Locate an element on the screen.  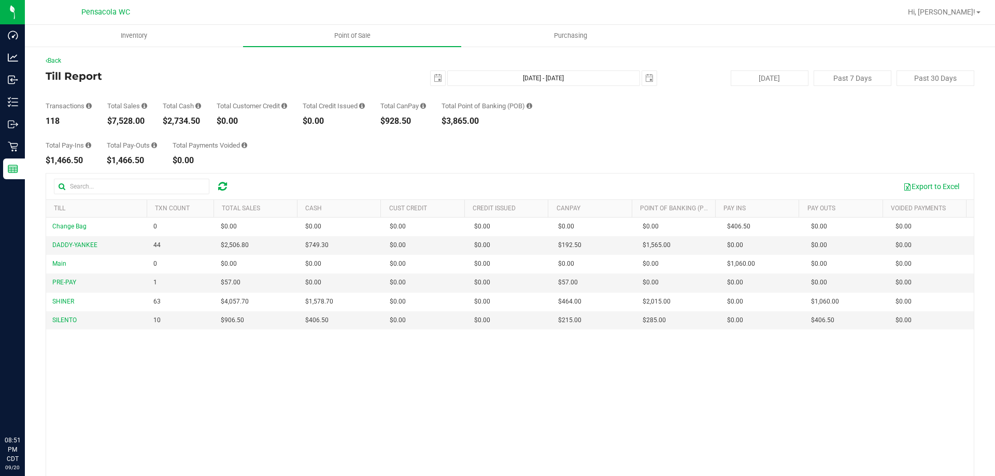
span: Point of Sale is located at coordinates (353, 36).